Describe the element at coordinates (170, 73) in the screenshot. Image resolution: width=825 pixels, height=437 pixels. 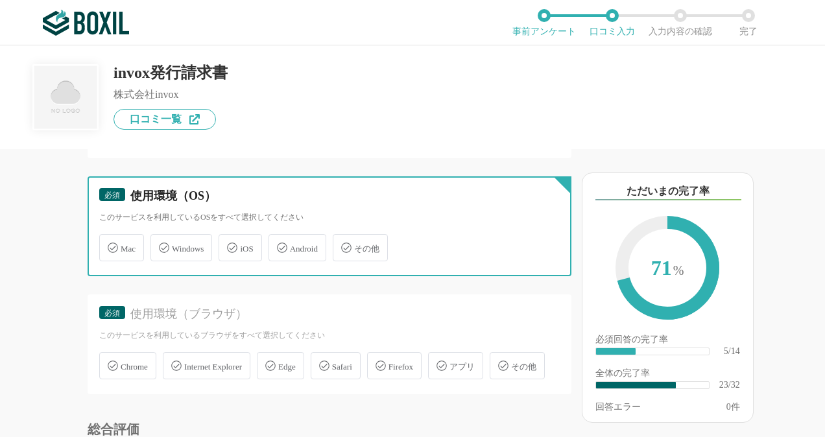
I see `div: invox発行請求書` at that location.